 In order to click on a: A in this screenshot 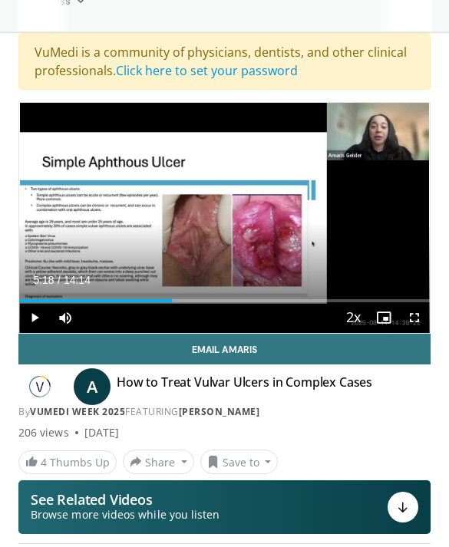, I will do `click(92, 387)`.